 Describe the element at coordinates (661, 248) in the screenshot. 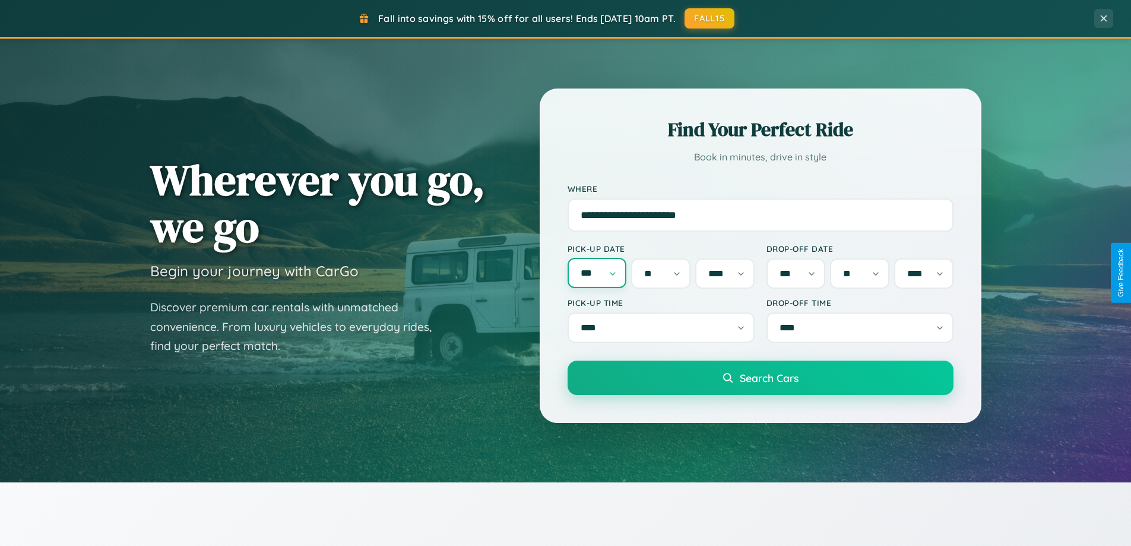

I see `label: Pick-up Date` at that location.